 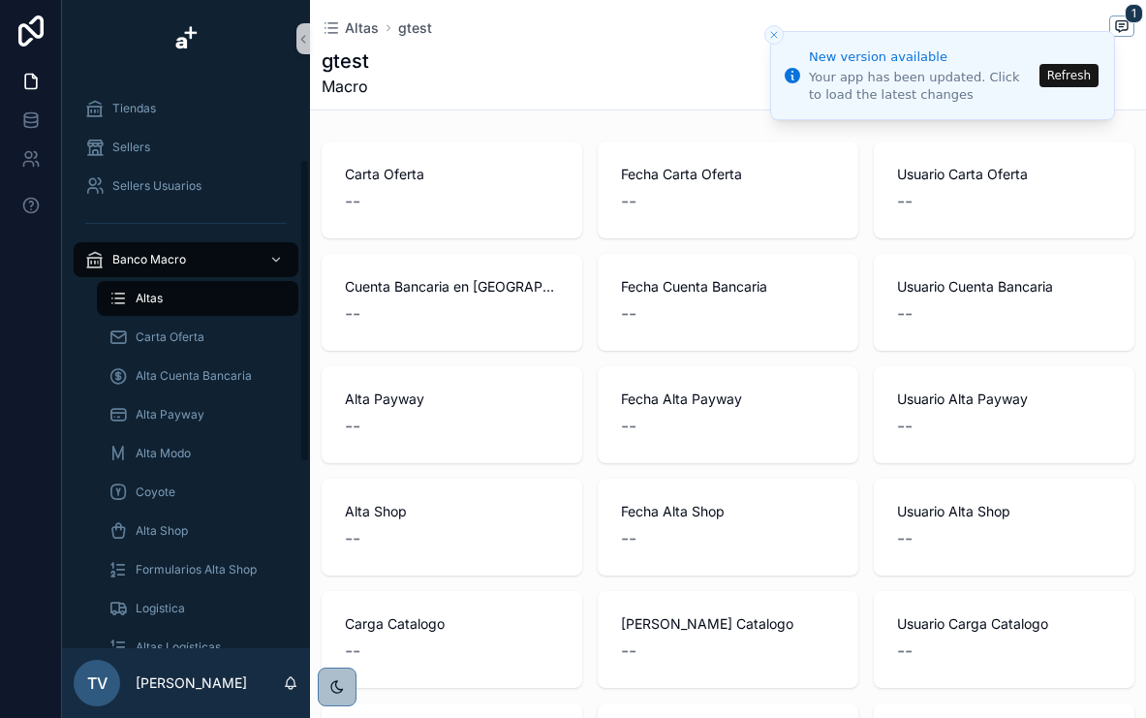 I want to click on a: Alta Shop, so click(x=198, y=531).